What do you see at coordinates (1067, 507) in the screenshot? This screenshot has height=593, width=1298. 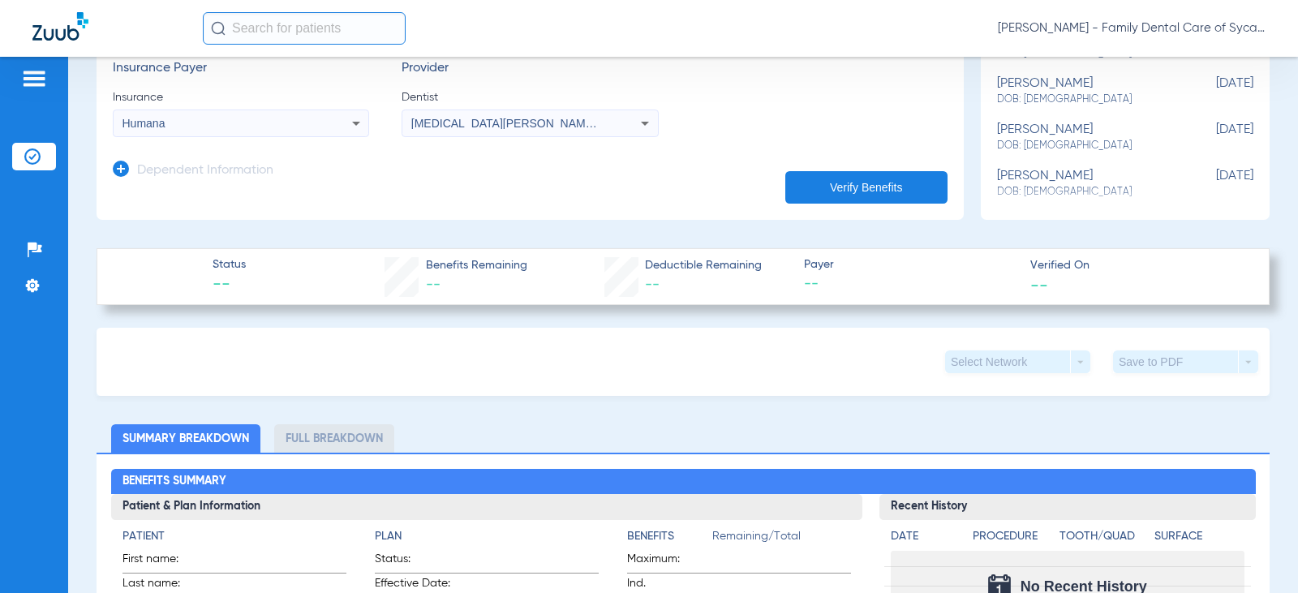 I see `h3: Recent History` at bounding box center [1067, 507].